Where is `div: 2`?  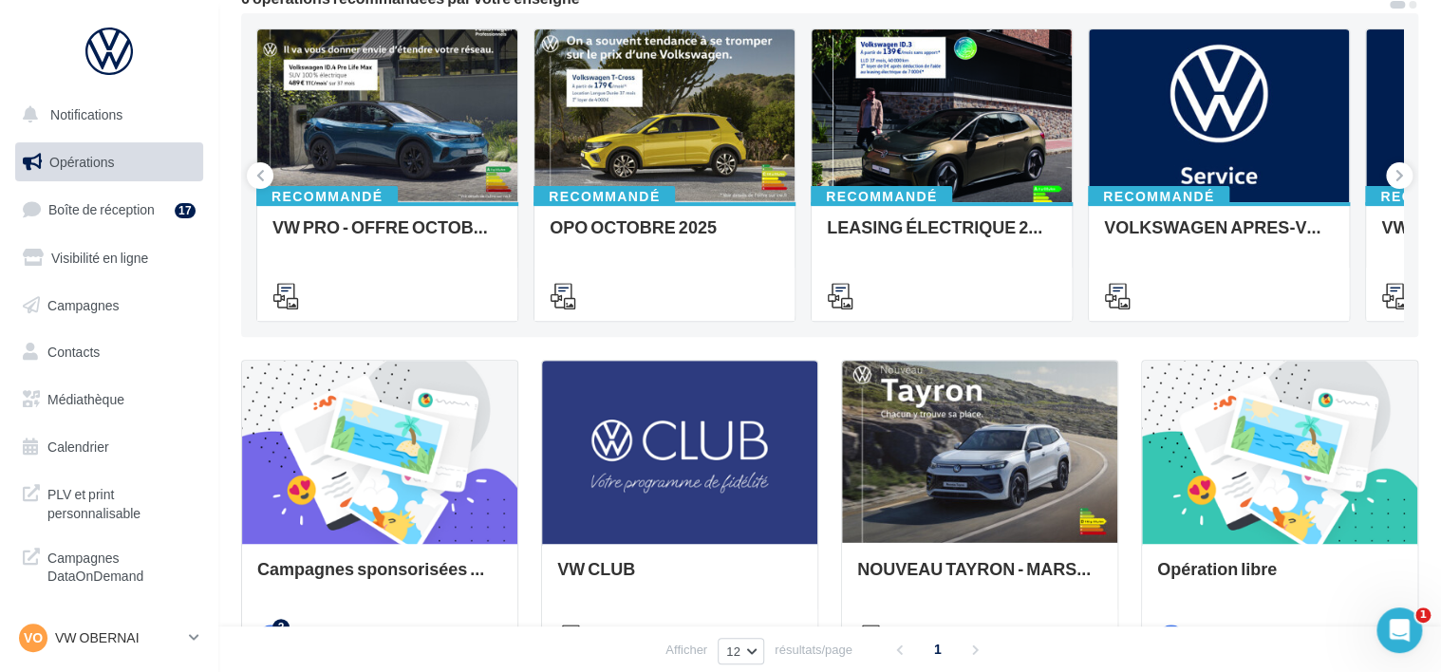 div: 2 is located at coordinates (281, 628).